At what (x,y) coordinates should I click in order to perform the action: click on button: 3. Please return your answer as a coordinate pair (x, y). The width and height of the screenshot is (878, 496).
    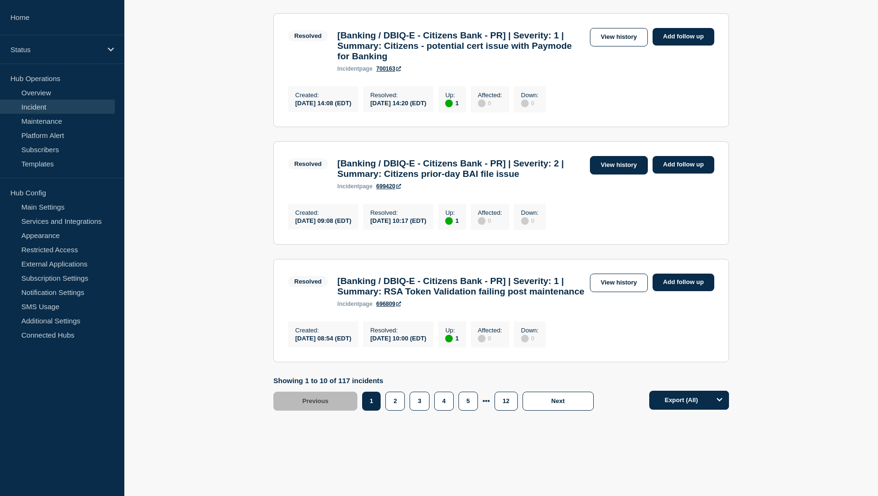
    Looking at the image, I should click on (419, 401).